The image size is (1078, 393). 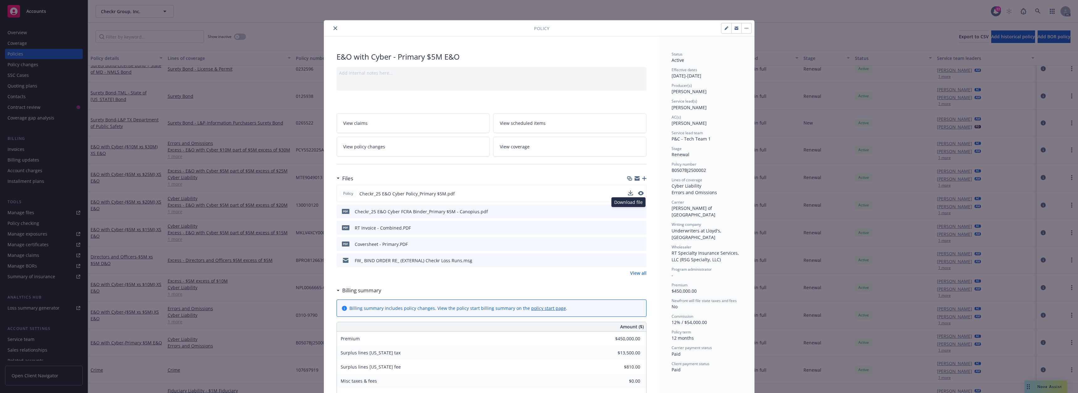 I want to click on button: close, so click(x=335, y=28).